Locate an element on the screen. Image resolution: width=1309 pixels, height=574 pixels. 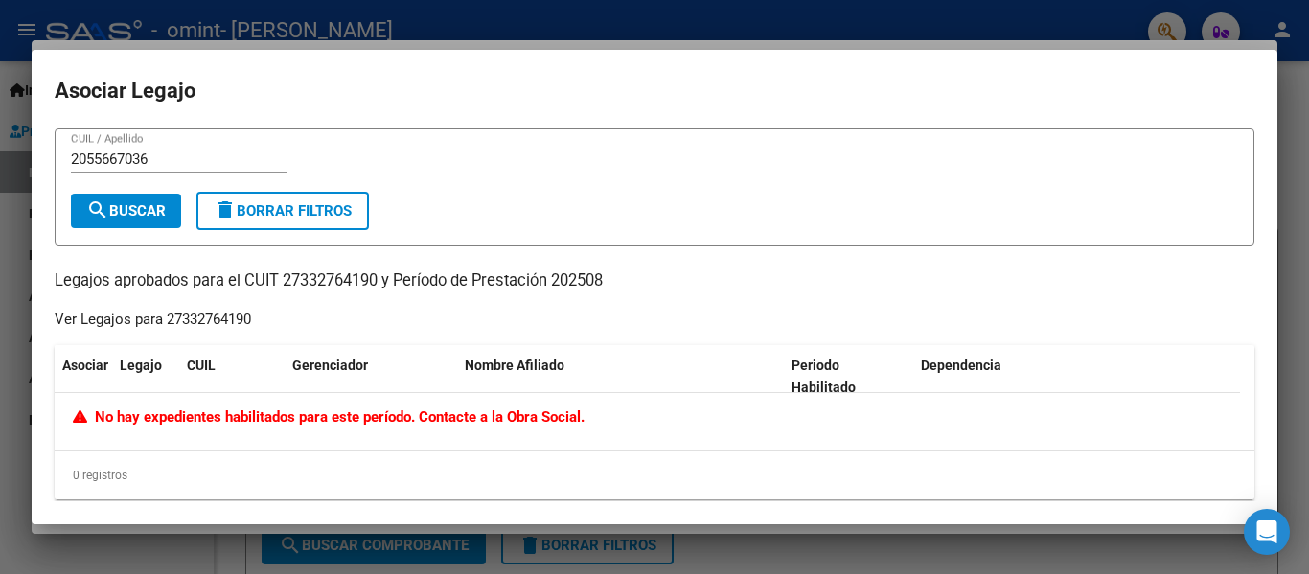
mat-icon: search is located at coordinates (98, 210).